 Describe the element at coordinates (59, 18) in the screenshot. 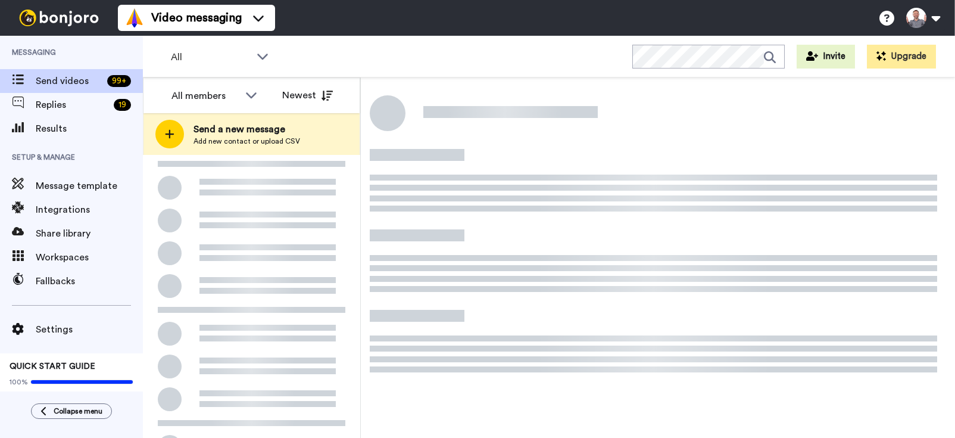

I see `img: bj-logo-header-white.svg` at that location.